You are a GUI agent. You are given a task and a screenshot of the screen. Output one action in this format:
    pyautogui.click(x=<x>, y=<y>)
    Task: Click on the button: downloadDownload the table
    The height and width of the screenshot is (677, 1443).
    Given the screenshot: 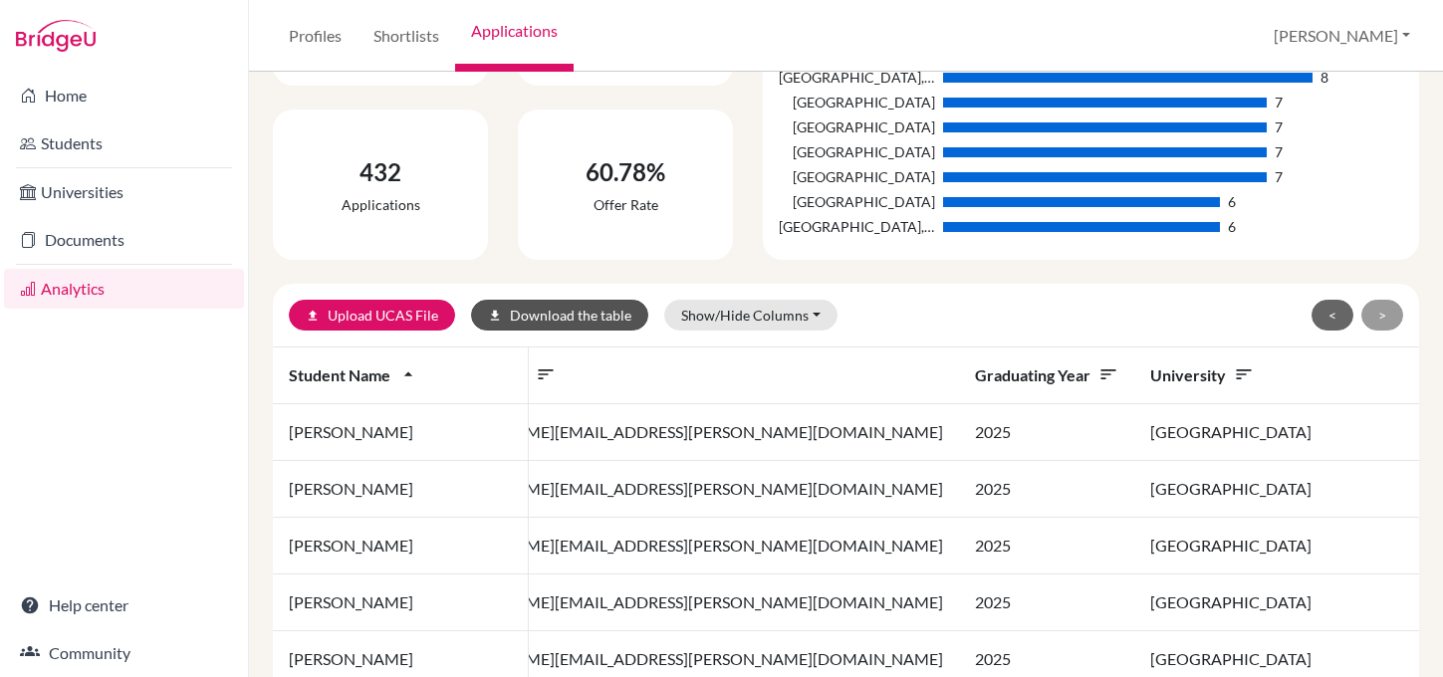 What is the action you would take?
    pyautogui.click(x=560, y=315)
    